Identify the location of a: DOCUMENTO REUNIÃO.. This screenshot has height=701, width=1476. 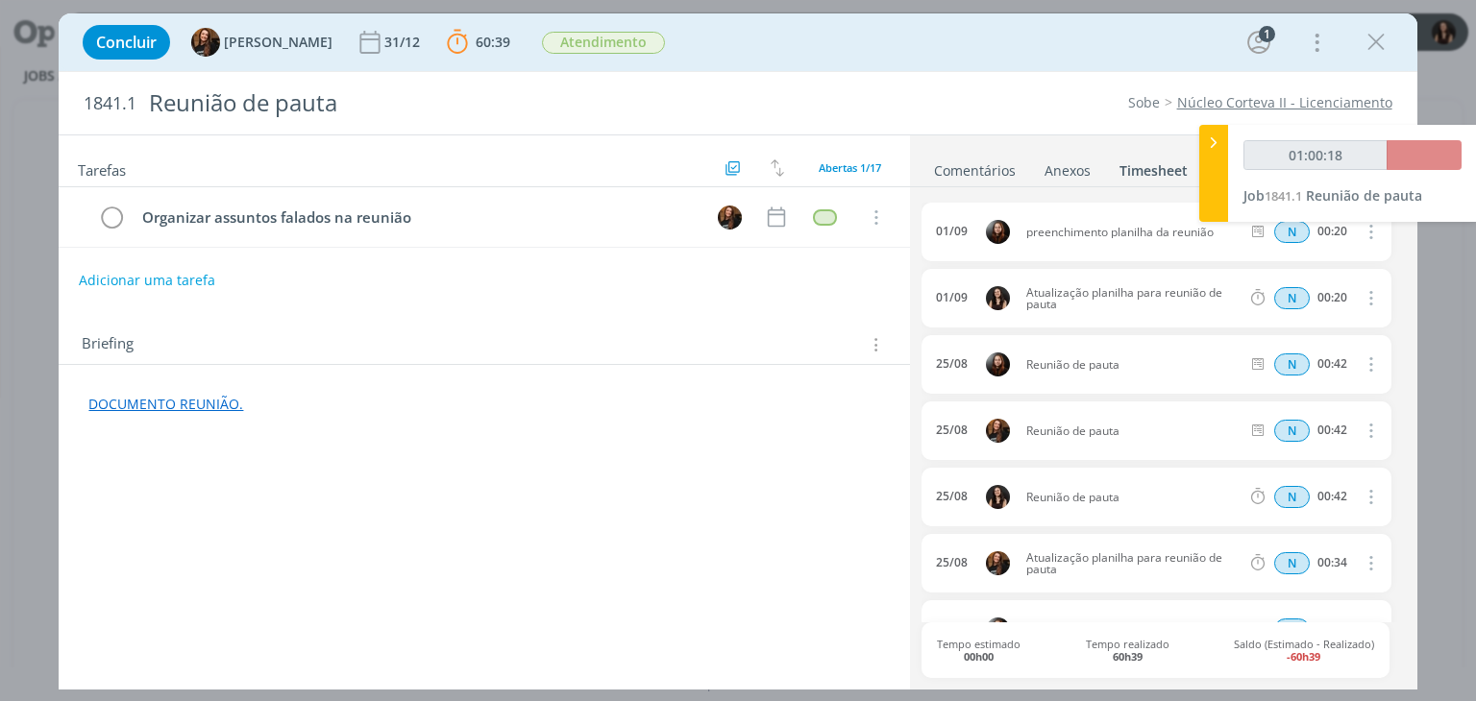
(165, 404).